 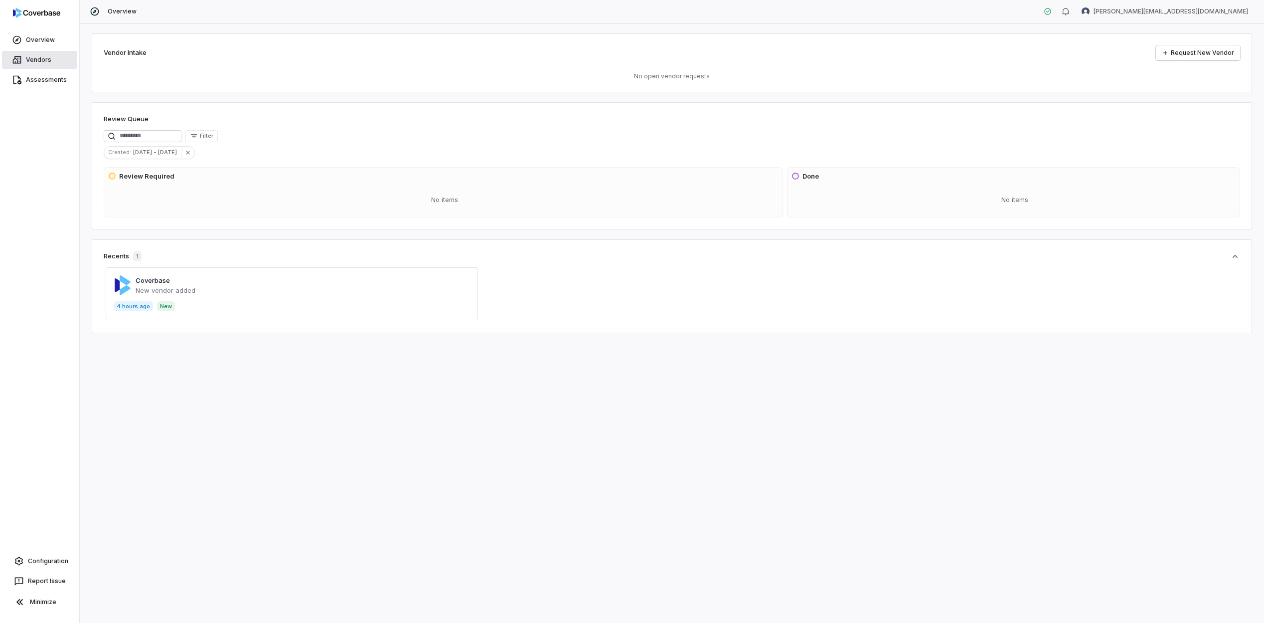 I want to click on span: Vendors, so click(x=38, y=60).